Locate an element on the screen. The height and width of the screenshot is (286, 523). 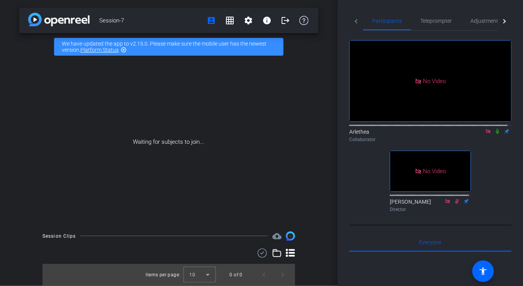
div: We have updated the app to v2.15.0. Please make sure the mobile user has the newest version. is located at coordinates (169, 47).